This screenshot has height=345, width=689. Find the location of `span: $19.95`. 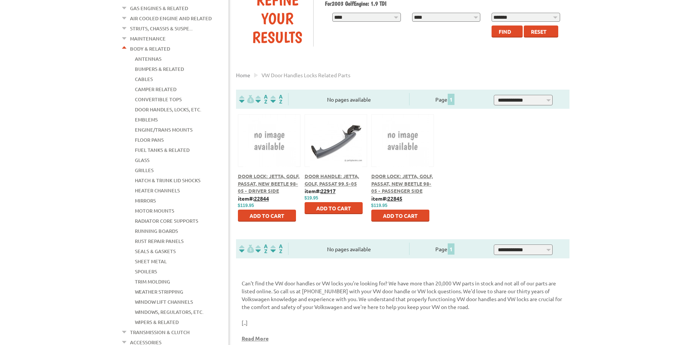

span: $19.95 is located at coordinates (311, 198).